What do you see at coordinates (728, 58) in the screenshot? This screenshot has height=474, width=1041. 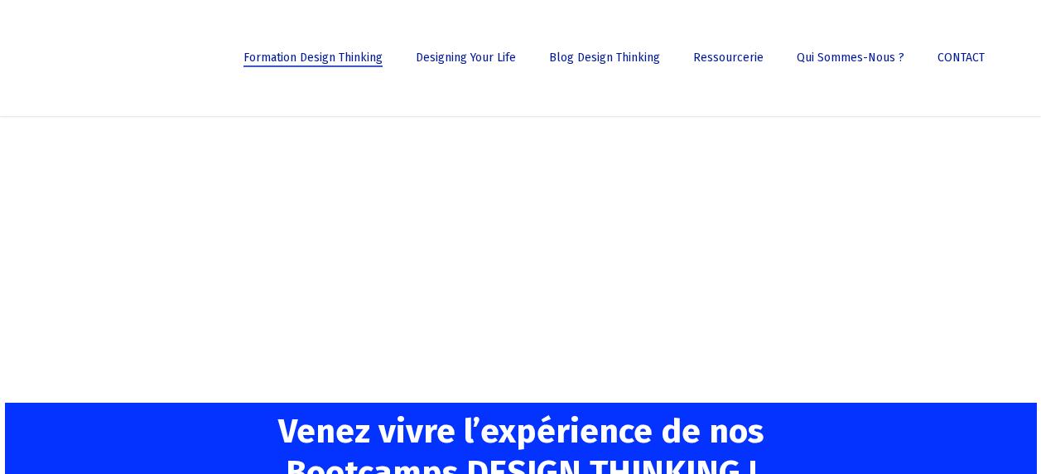 I see `a: Ressourcerie` at bounding box center [728, 58].